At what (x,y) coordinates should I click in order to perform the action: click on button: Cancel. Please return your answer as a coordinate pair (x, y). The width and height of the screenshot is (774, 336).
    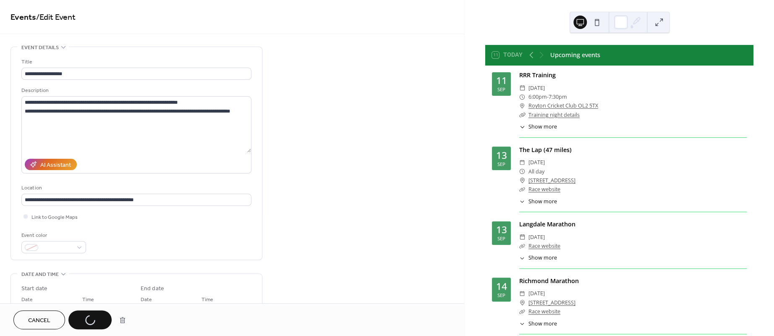
    Looking at the image, I should click on (39, 319).